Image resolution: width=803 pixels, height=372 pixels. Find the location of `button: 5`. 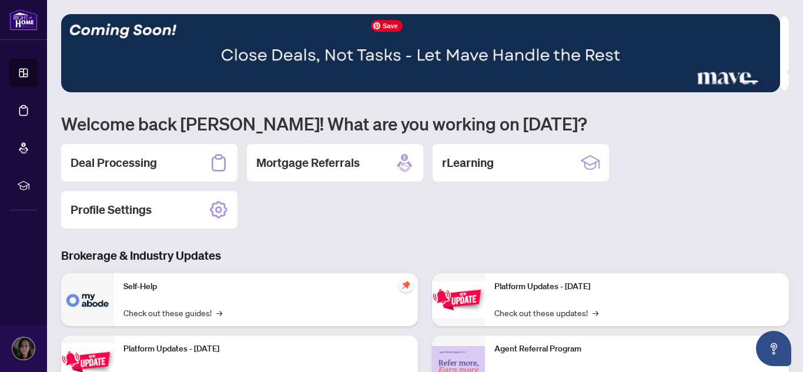

button: 5 is located at coordinates (765, 83).